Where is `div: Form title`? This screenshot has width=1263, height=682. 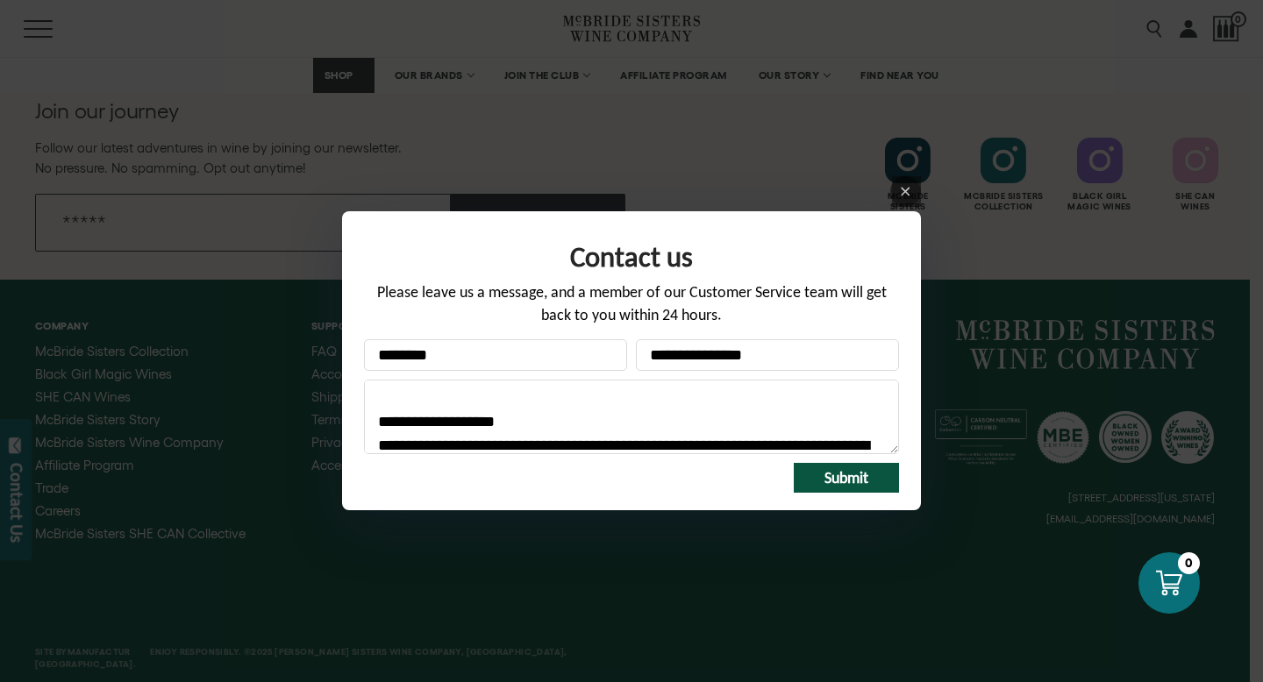
div: Form title is located at coordinates (631, 255).